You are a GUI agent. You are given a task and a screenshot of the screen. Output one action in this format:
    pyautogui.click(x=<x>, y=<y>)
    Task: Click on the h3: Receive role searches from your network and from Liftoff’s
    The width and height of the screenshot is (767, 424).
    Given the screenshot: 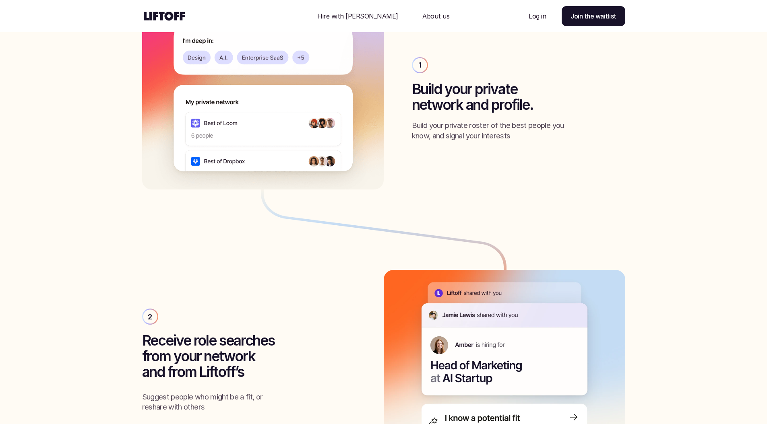 What is the action you would take?
    pyautogui.click(x=235, y=356)
    